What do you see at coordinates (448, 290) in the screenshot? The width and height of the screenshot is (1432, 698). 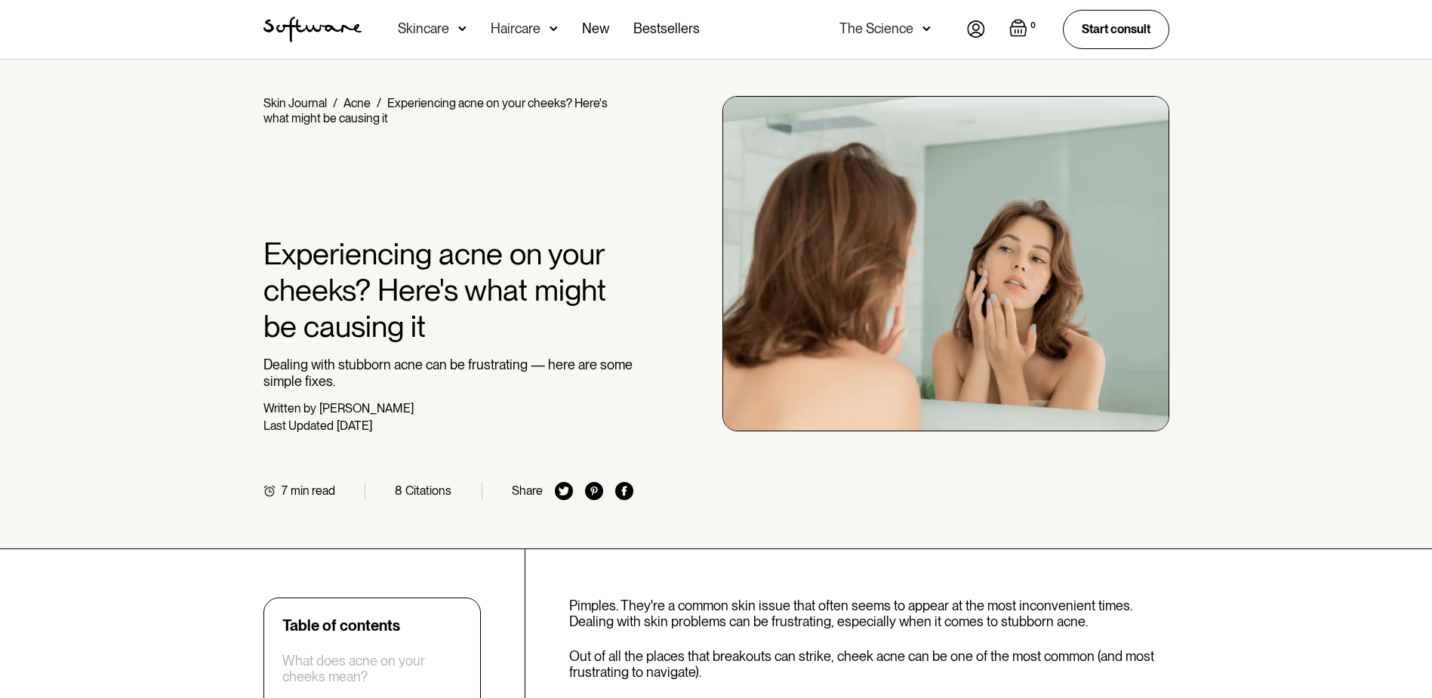 I see `h1: Experiencing acne on your cheeks? Here's what might be causing it` at bounding box center [448, 290].